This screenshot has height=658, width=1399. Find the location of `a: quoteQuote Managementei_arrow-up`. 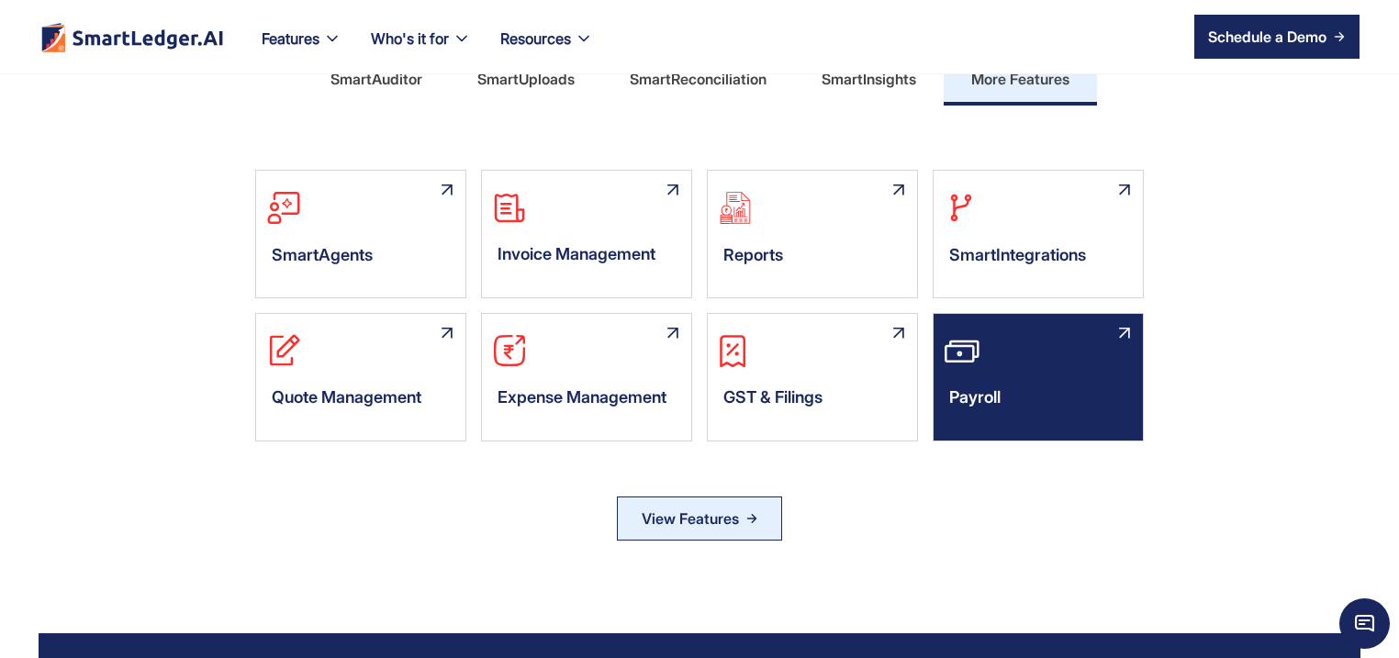

a: quoteQuote Managementei_arrow-up is located at coordinates (361, 377).